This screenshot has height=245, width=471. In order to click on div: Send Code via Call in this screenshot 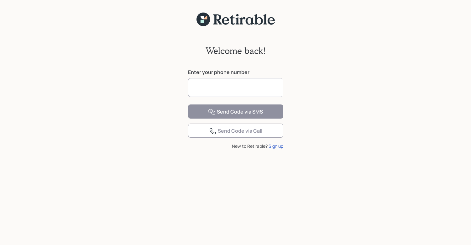, I will do `click(236, 131)`.